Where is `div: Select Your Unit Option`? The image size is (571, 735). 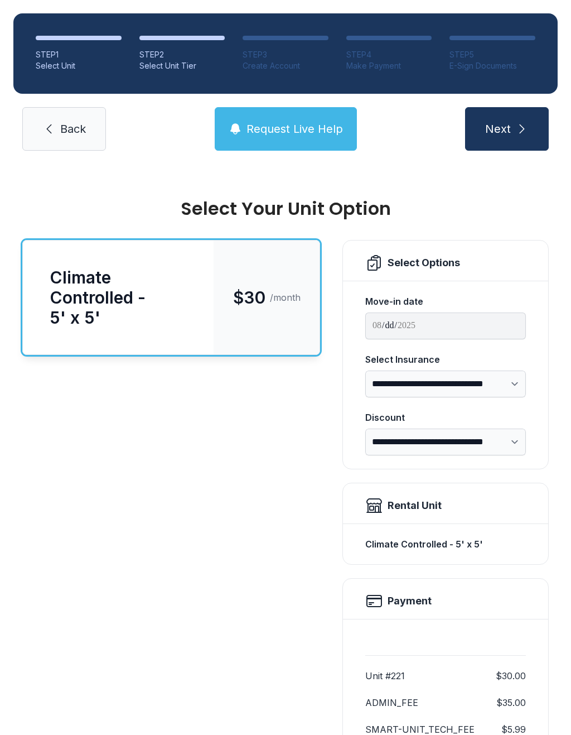
div: Select Your Unit Option is located at coordinates (286, 209).